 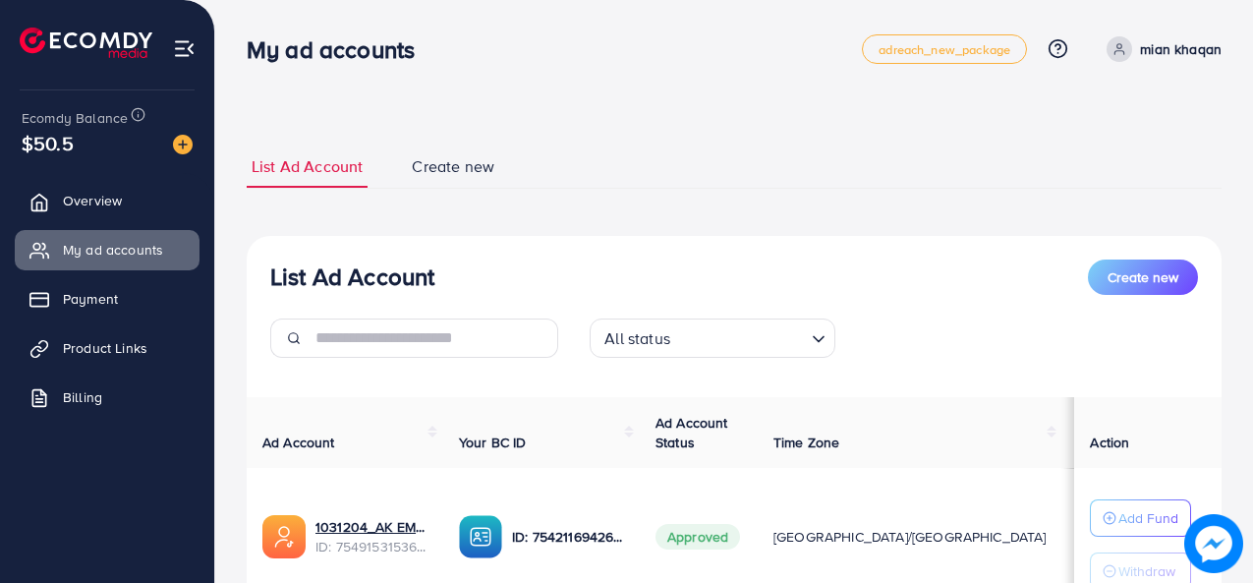 What do you see at coordinates (307, 166) in the screenshot?
I see `span: List Ad Account` at bounding box center [307, 166].